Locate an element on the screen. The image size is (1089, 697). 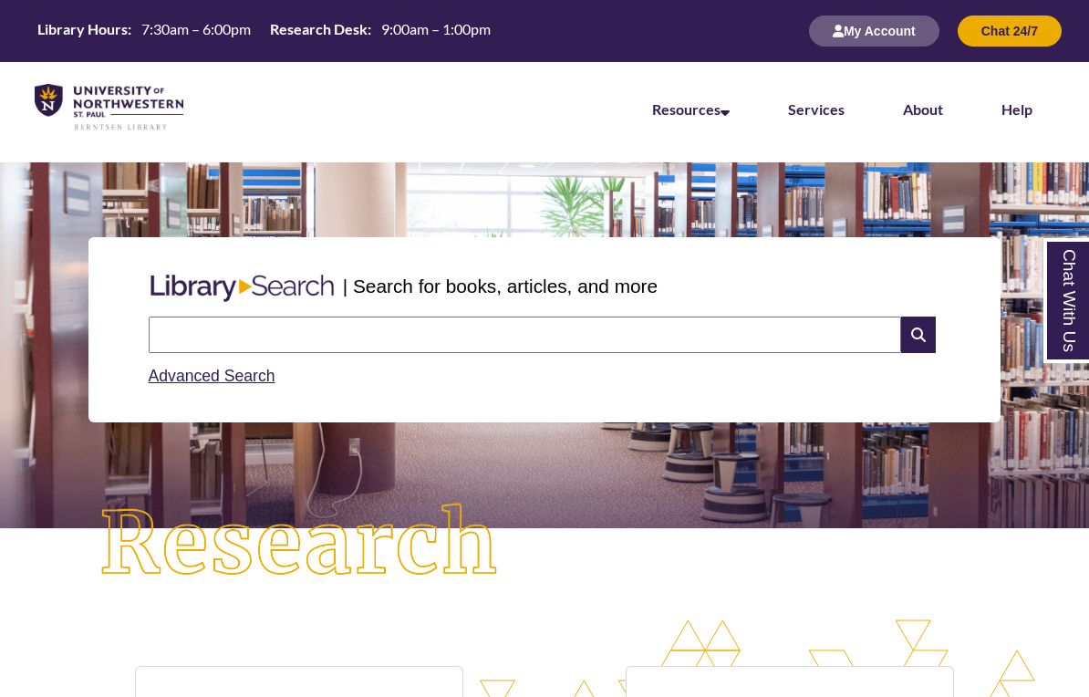
a: Services is located at coordinates (816, 109).